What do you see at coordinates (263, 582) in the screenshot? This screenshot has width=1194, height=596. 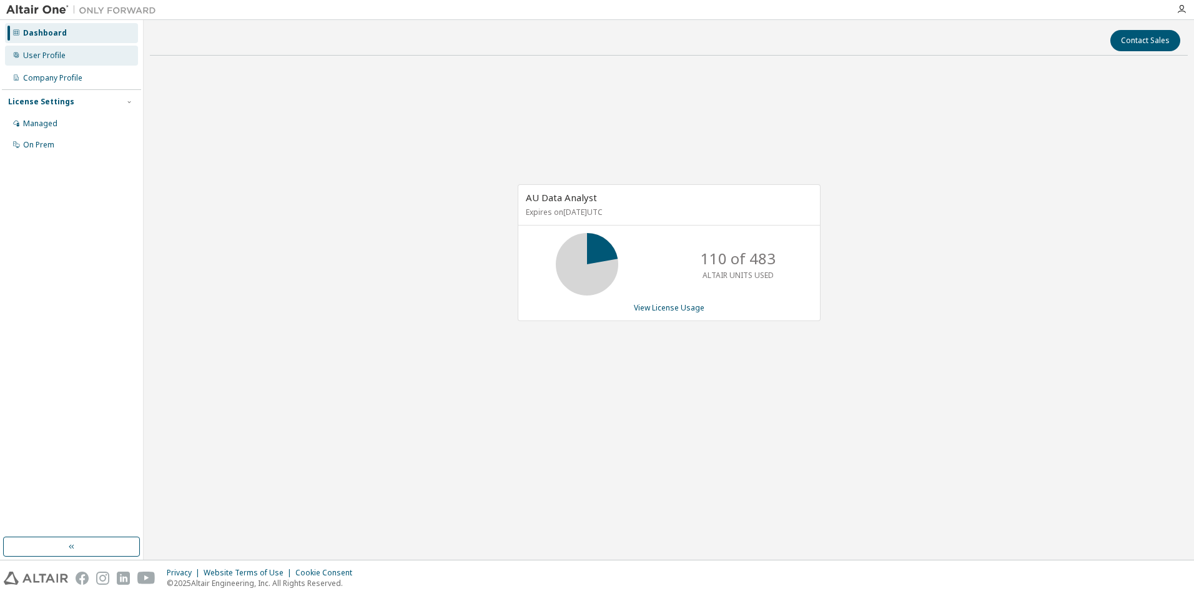 I see `p: © 2025 Altair Engineering, Inc. All Rights Reserved.` at bounding box center [263, 582].